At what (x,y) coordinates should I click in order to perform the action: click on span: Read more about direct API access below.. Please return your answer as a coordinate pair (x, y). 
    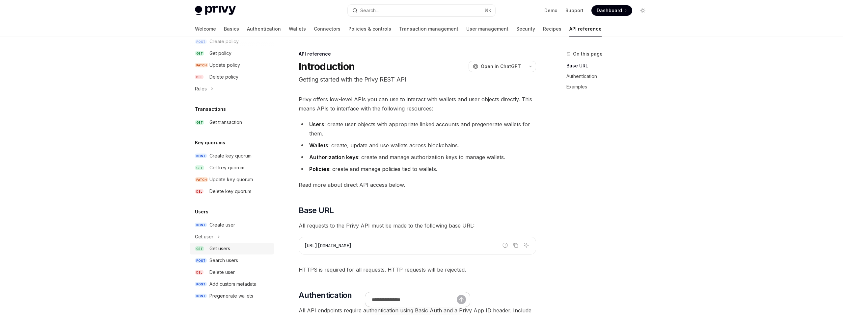
    Looking at the image, I should click on (417, 185).